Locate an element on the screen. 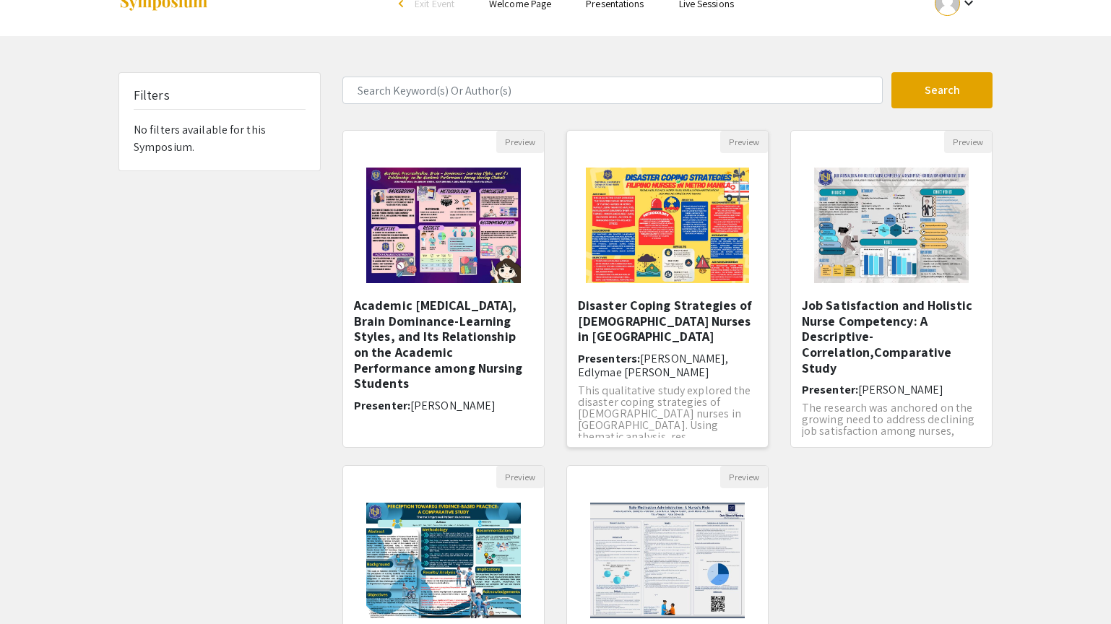 Image resolution: width=1111 pixels, height=624 pixels. input: Search Keyword(s) Or Author(s) is located at coordinates (613, 90).